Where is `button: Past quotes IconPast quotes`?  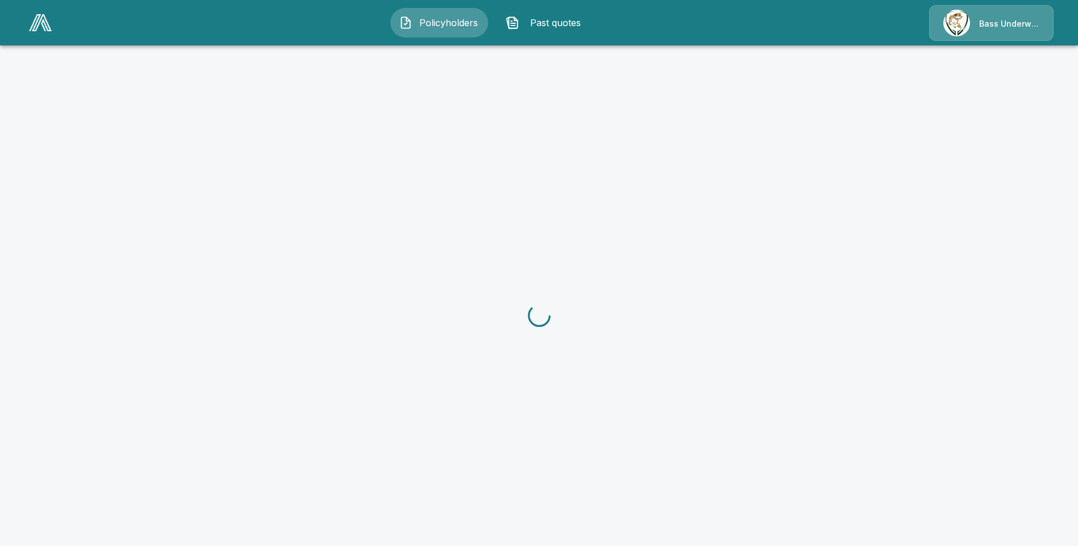 button: Past quotes IconPast quotes is located at coordinates (546, 23).